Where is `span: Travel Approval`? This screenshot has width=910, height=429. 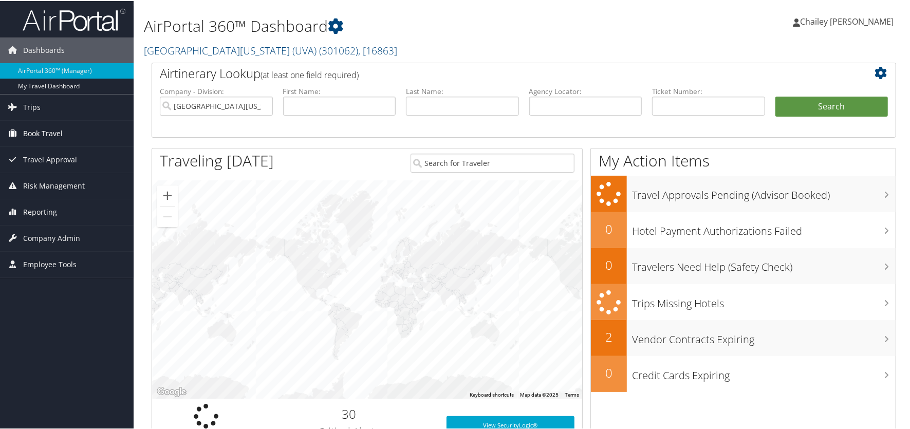
span: Travel Approval is located at coordinates (50, 159).